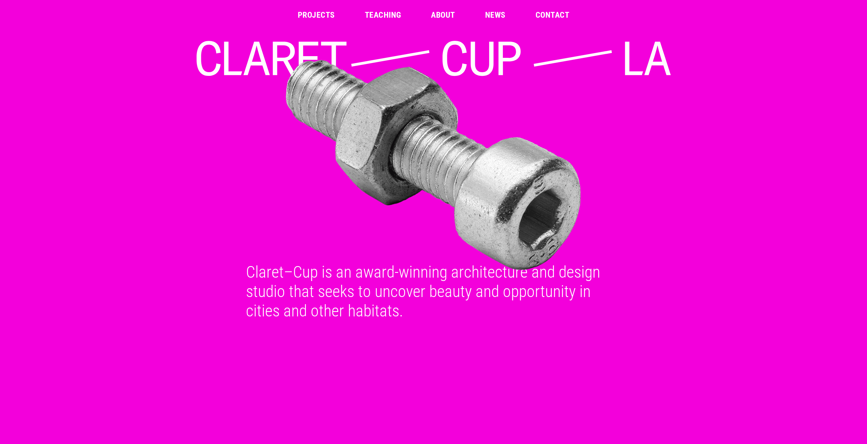  What do you see at coordinates (316, 15) in the screenshot?
I see `a: Projects` at bounding box center [316, 15].